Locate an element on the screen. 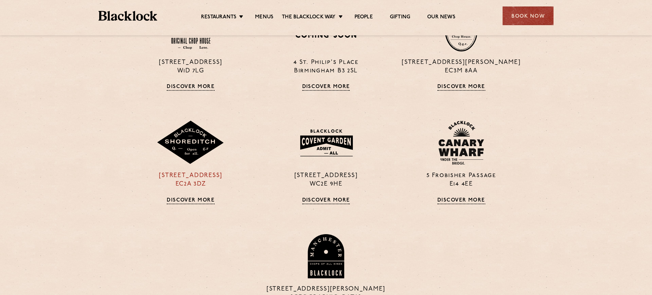 This screenshot has width=652, height=295. p: 4 St. Philip's Place Birmingham B3 2SL is located at coordinates (326, 67).